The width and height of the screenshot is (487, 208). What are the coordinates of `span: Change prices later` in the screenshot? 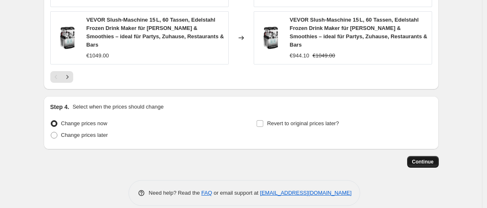 It's located at (84, 135).